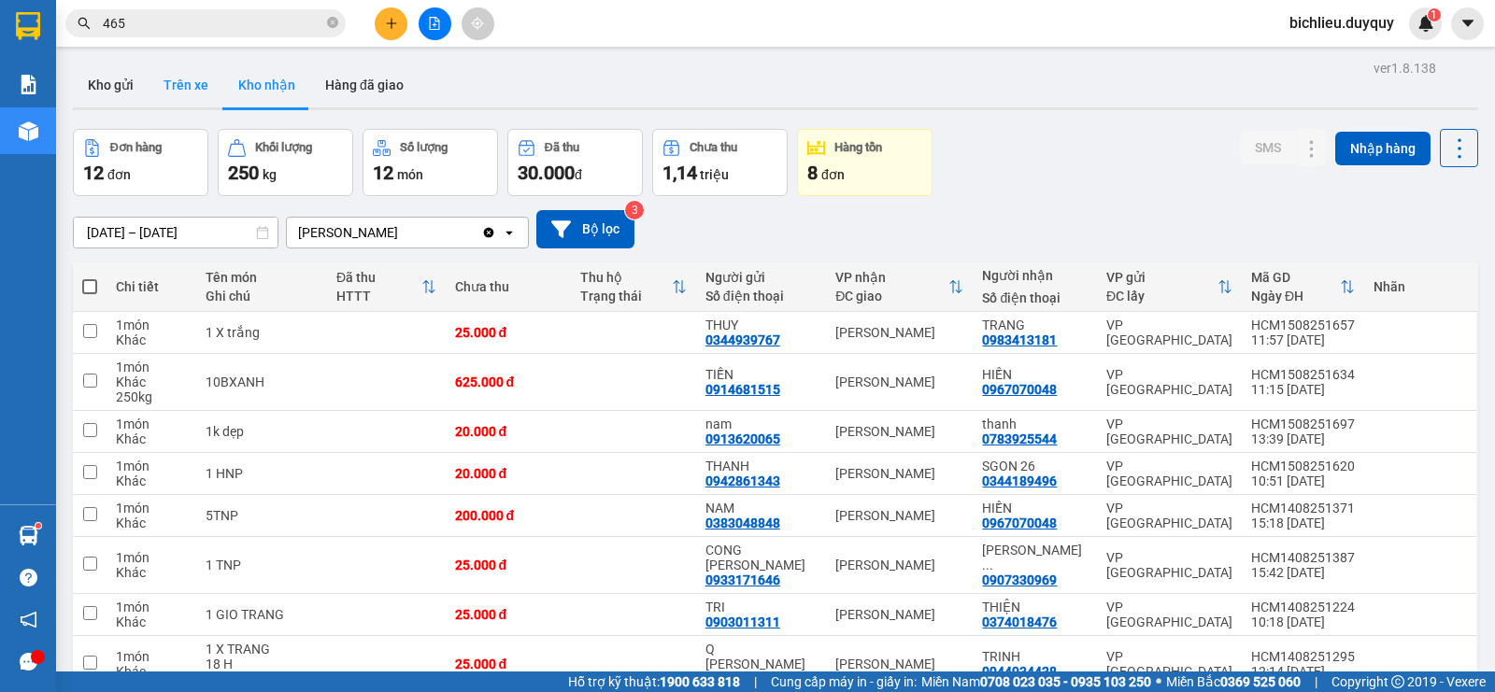 This screenshot has height=692, width=1495. Describe the element at coordinates (1034, 508) in the screenshot. I see `div: HIỀN` at that location.